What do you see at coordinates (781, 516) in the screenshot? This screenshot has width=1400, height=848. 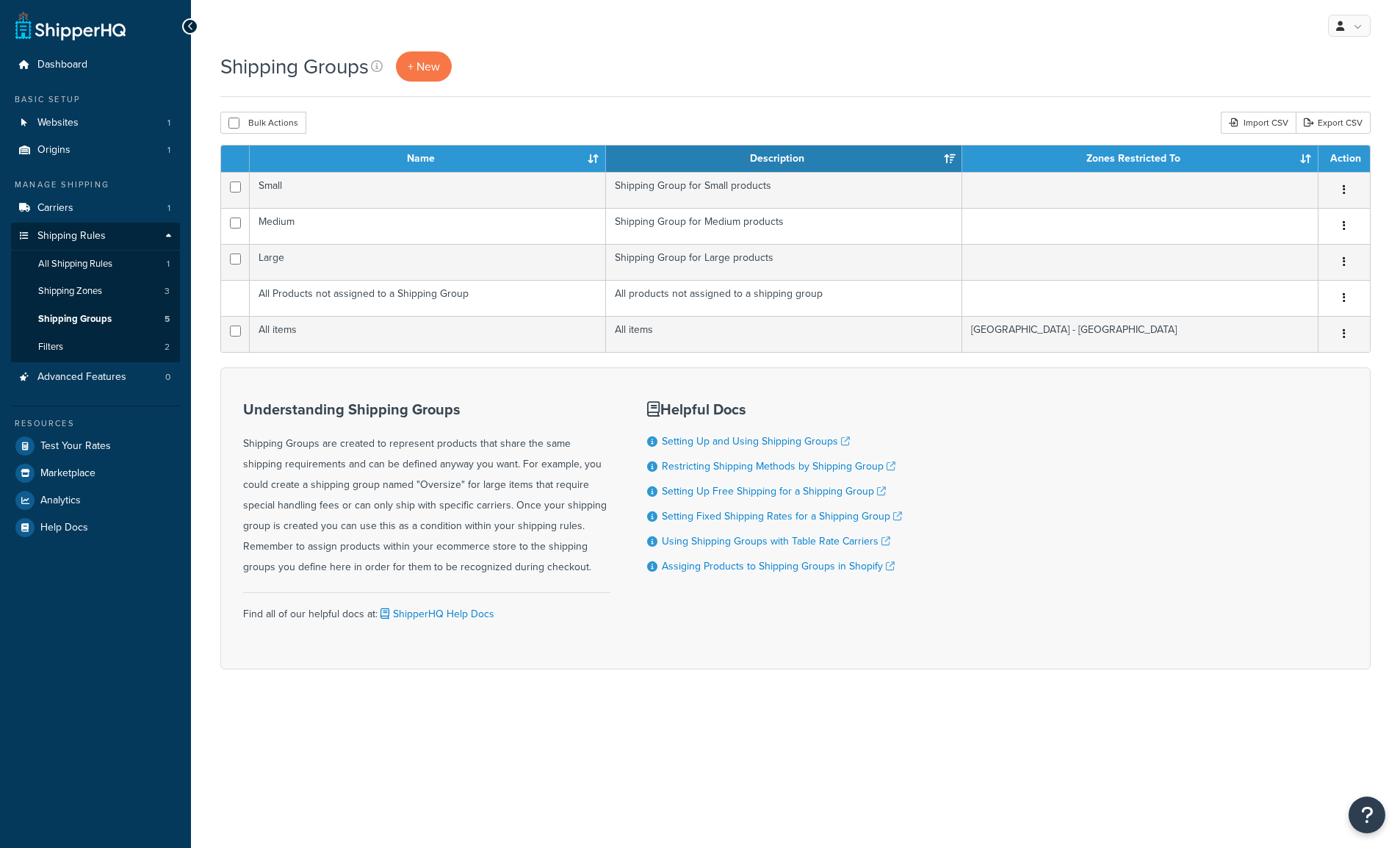 I see `a: Setting Fixed Shipping Rates for a Shipping Group` at bounding box center [781, 516].